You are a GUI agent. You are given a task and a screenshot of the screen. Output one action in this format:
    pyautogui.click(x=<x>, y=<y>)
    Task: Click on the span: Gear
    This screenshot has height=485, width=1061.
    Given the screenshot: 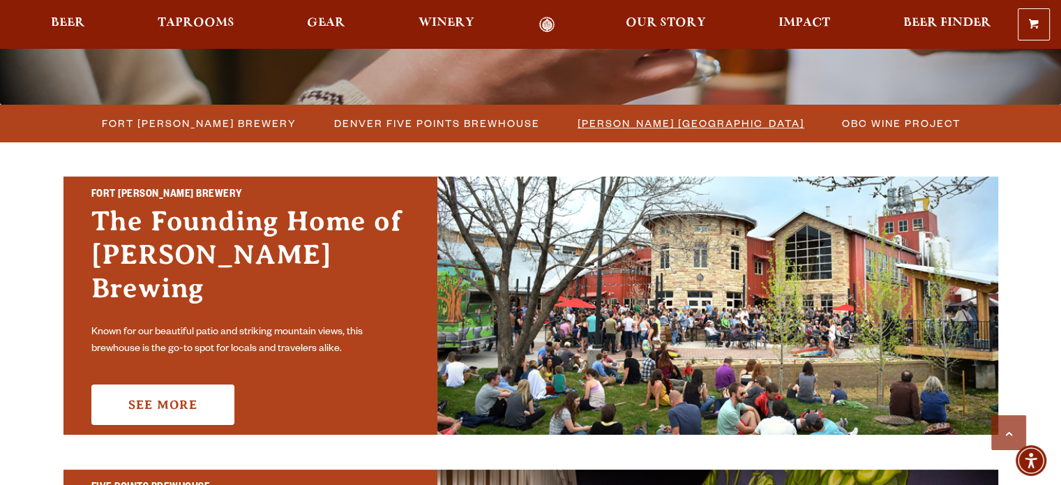 What is the action you would take?
    pyautogui.click(x=326, y=23)
    